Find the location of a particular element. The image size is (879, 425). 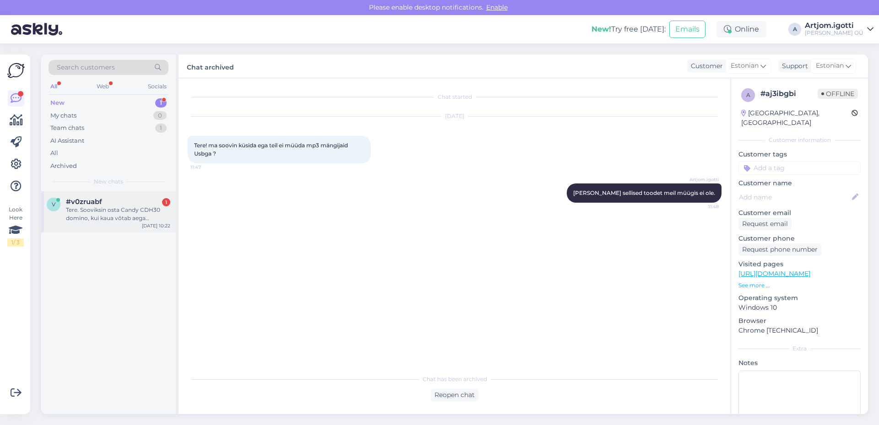

div: 0 is located at coordinates (160, 116).